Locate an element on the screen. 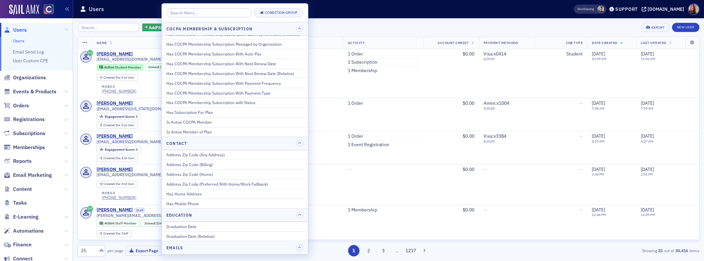 This screenshot has width=704, height=261. time: 7:59 AM is located at coordinates (647, 108).